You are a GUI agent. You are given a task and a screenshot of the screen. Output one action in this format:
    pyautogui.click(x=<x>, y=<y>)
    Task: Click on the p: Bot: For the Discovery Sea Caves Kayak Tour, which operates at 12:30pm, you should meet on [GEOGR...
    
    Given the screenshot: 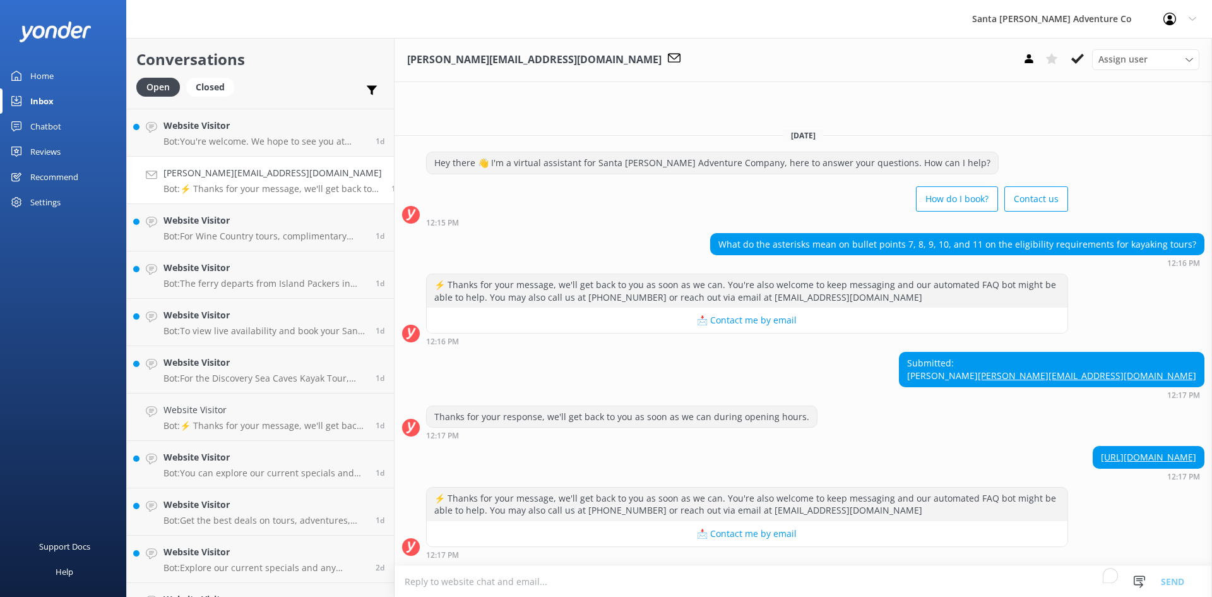 What is the action you would take?
    pyautogui.click(x=265, y=378)
    